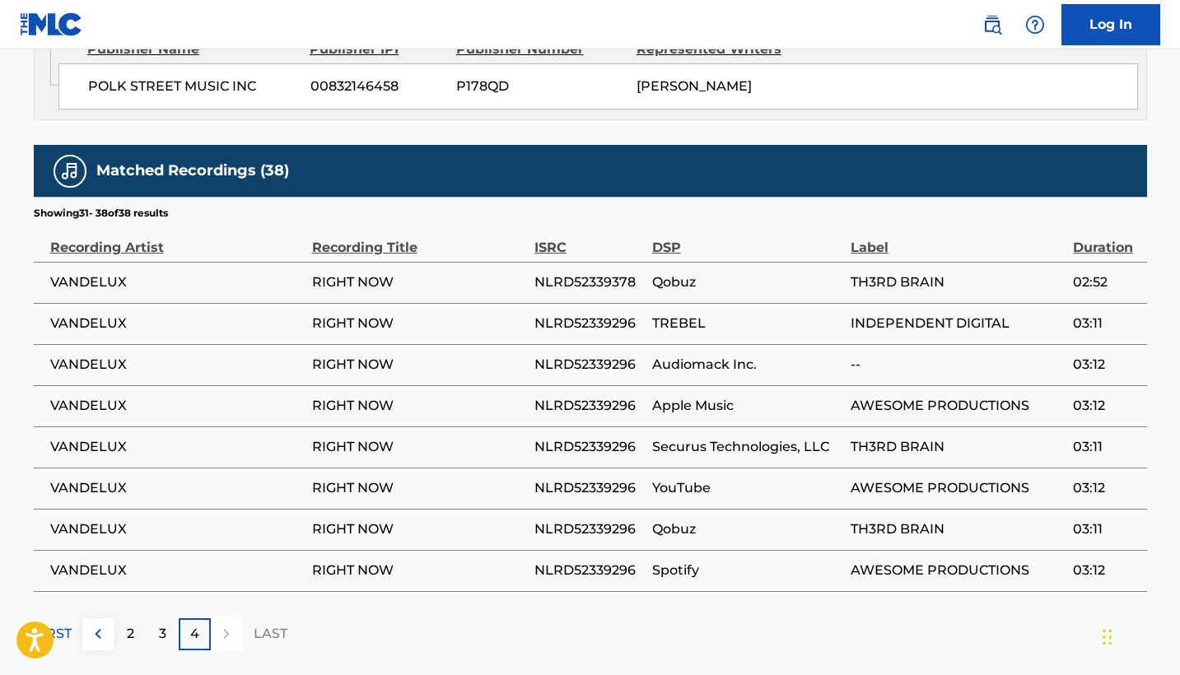  I want to click on div: Chat Widget, so click(1139, 636).